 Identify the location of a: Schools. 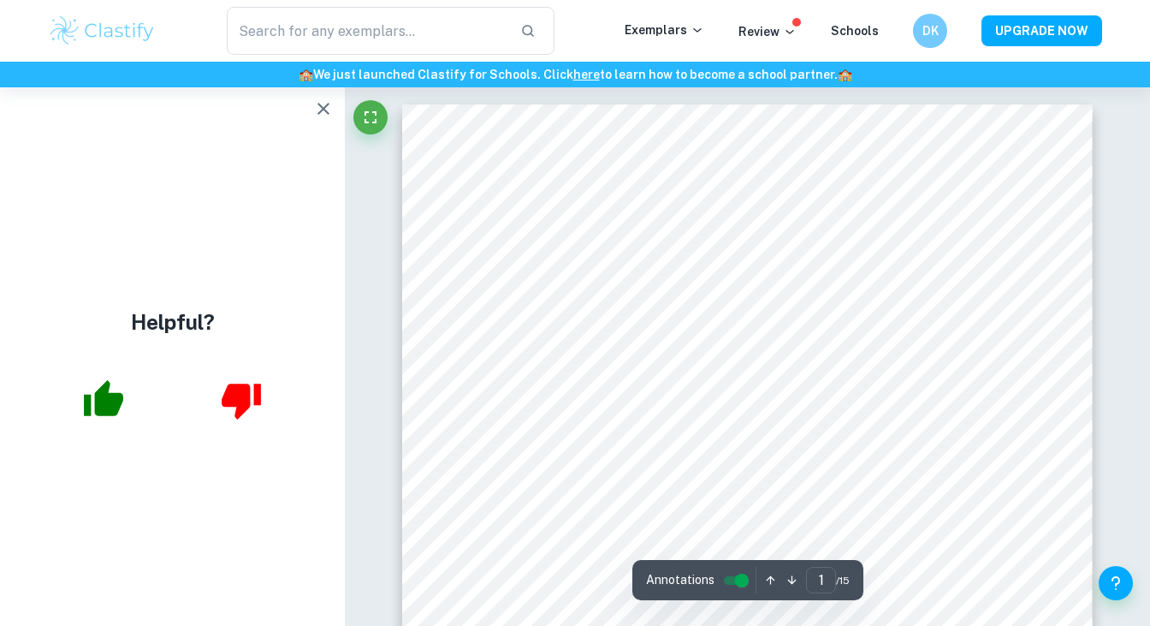
(855, 31).